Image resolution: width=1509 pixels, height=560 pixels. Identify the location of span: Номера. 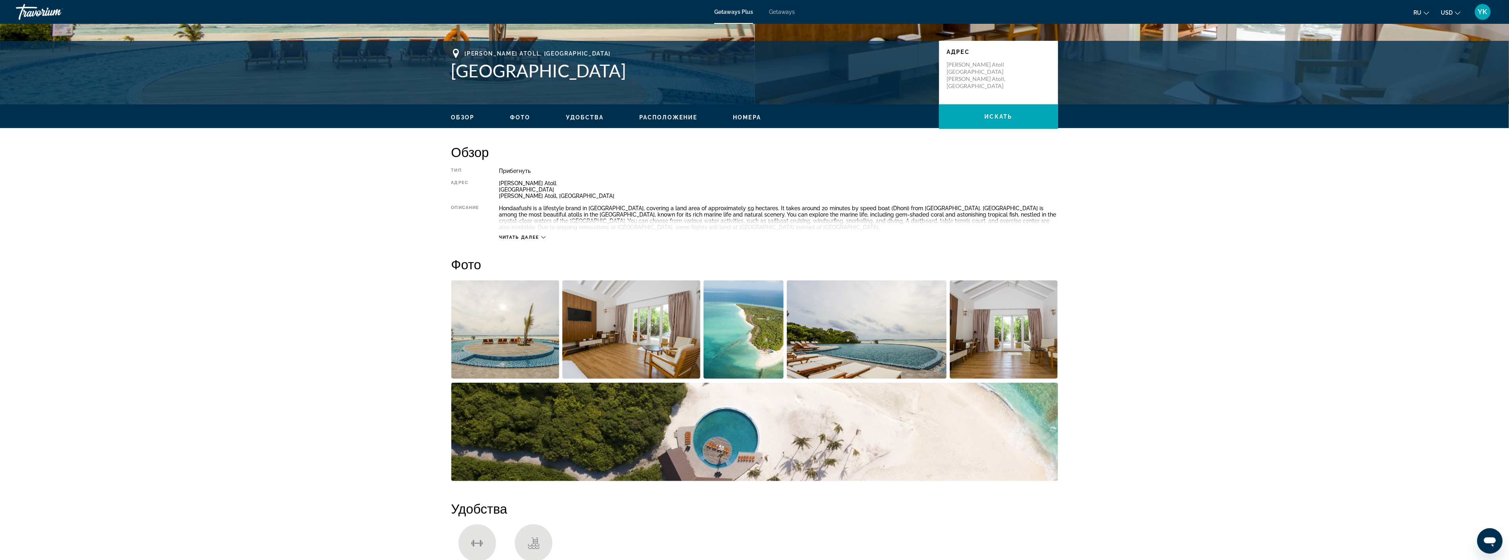
(747, 117).